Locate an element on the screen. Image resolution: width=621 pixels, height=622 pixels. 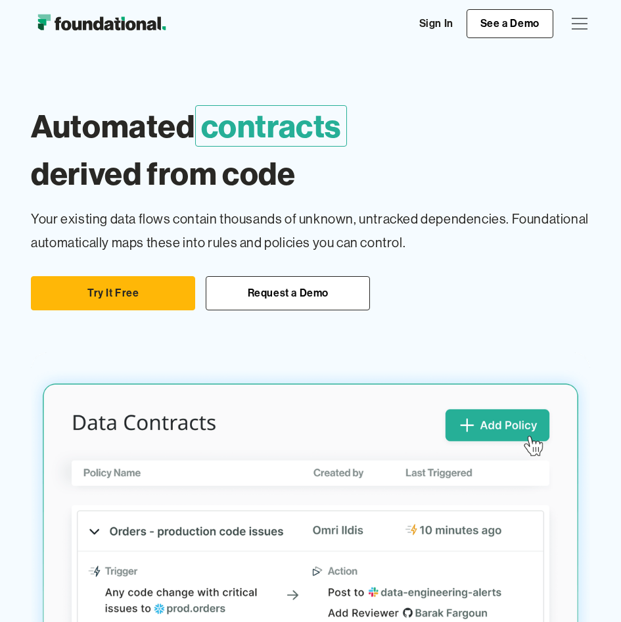
div: menu is located at coordinates (577, 24).